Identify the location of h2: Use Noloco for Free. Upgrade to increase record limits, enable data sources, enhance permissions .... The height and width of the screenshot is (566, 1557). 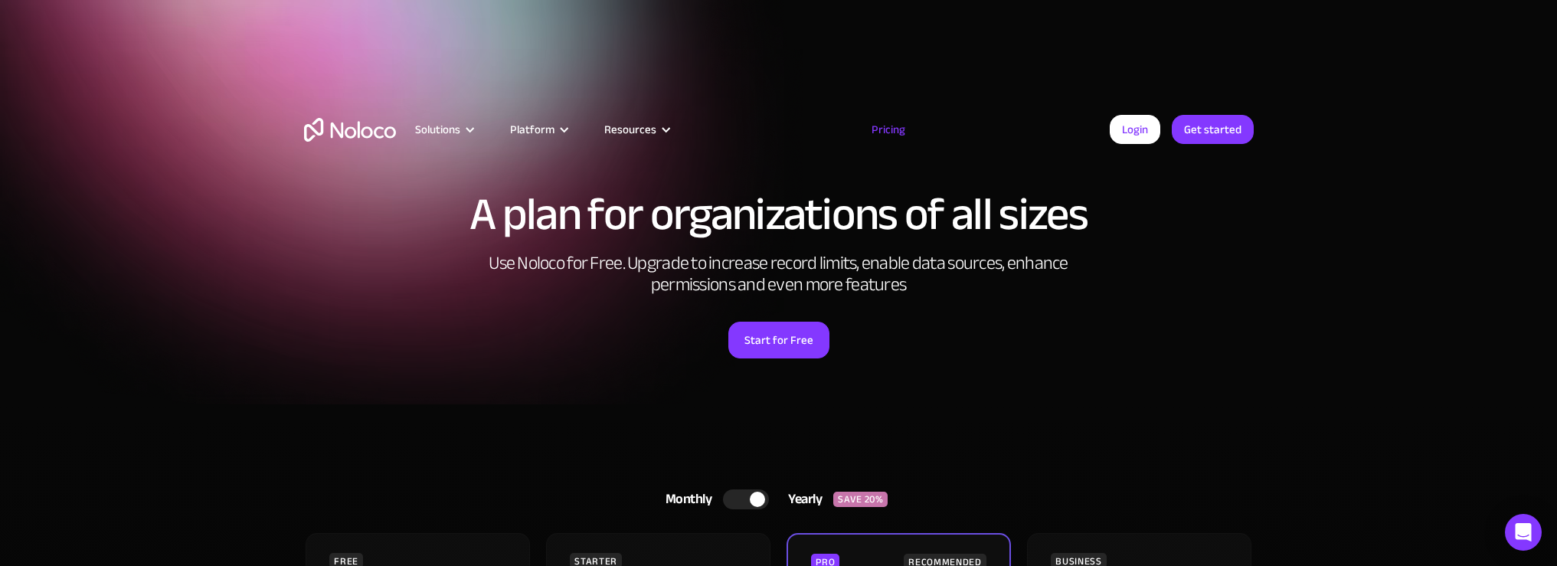
(779, 274).